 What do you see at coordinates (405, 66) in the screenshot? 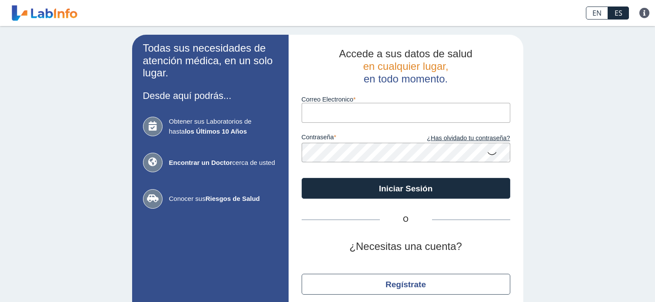
I see `span: en cualquier lugar,` at bounding box center [405, 66].